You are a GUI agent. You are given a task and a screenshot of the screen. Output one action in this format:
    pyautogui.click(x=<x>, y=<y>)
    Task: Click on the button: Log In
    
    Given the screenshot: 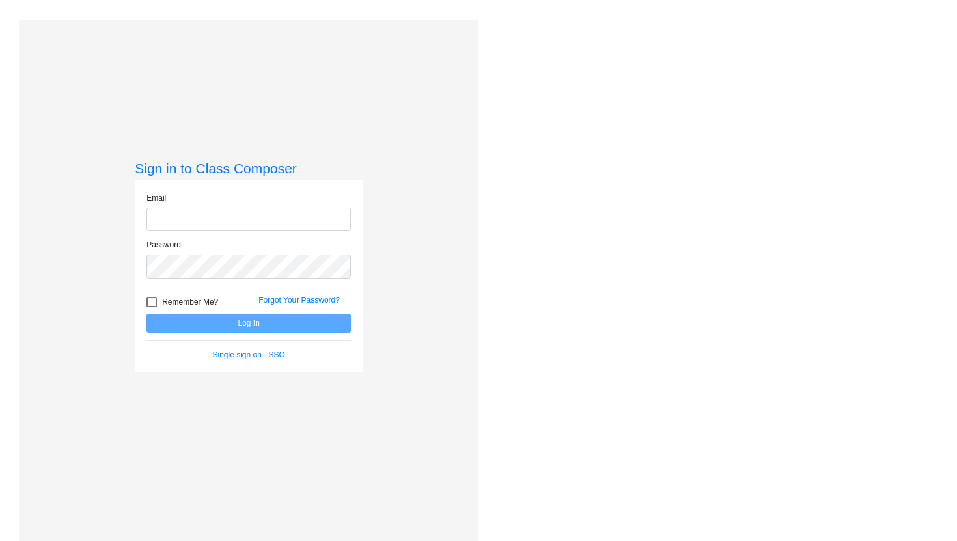 What is the action you would take?
    pyautogui.click(x=249, y=323)
    